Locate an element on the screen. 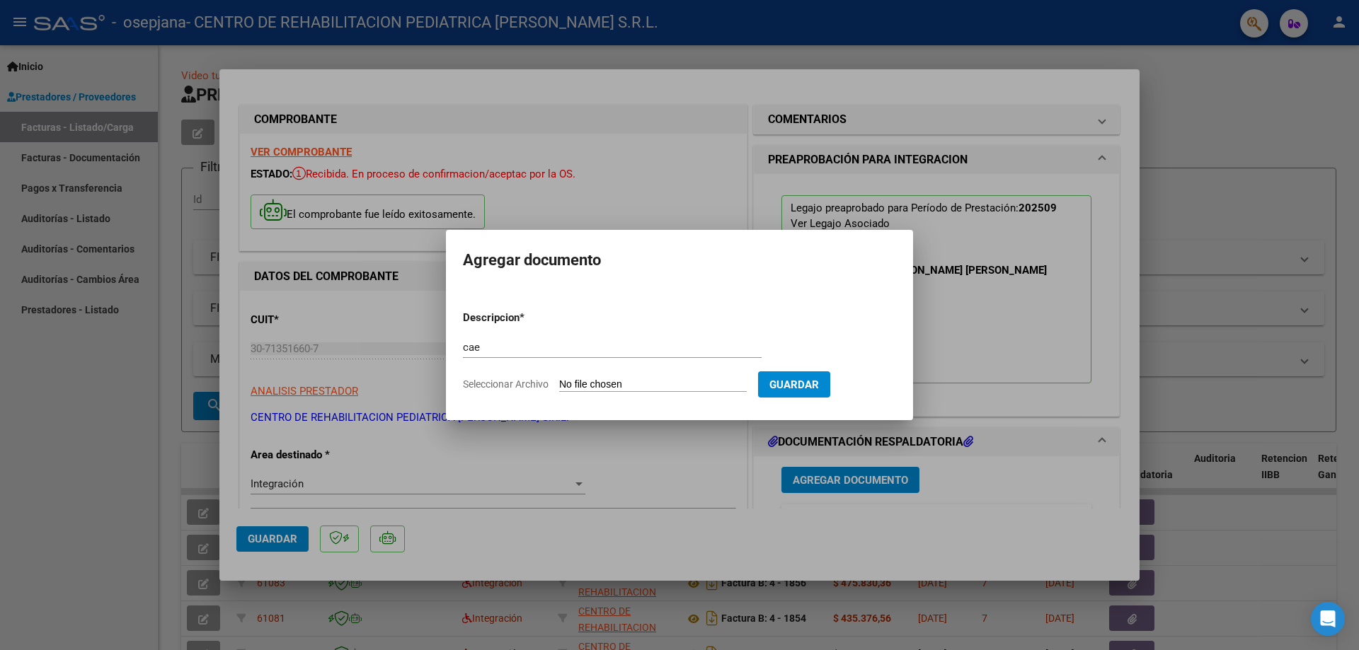 The image size is (1359, 650). h2: Agregar documento is located at coordinates (679, 260).